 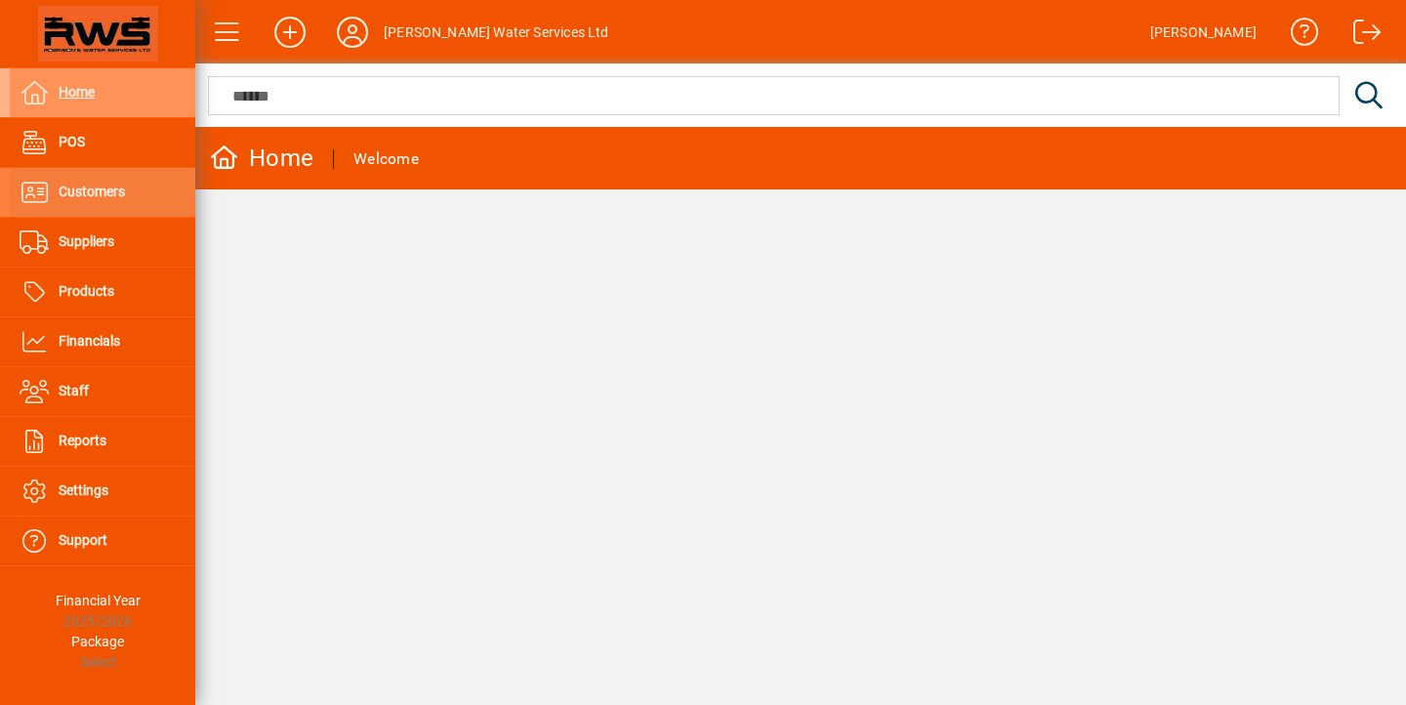 I want to click on span: Financials, so click(x=89, y=341).